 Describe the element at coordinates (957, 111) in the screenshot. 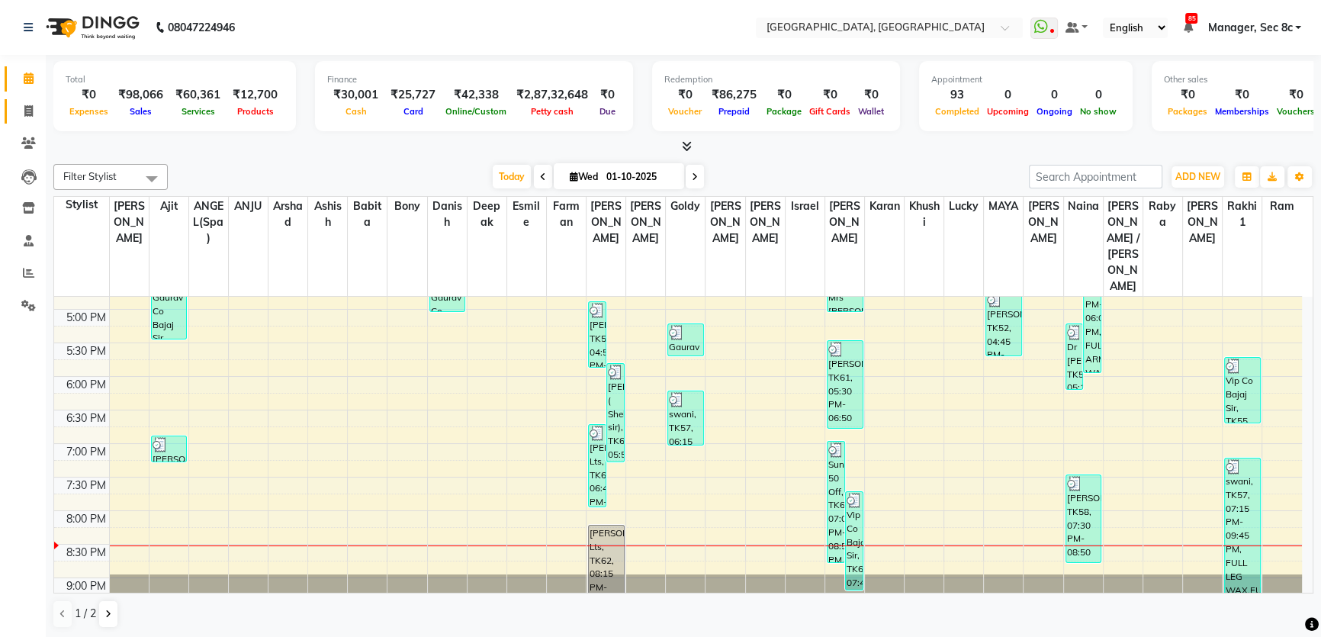

I see `span: Completed` at that location.